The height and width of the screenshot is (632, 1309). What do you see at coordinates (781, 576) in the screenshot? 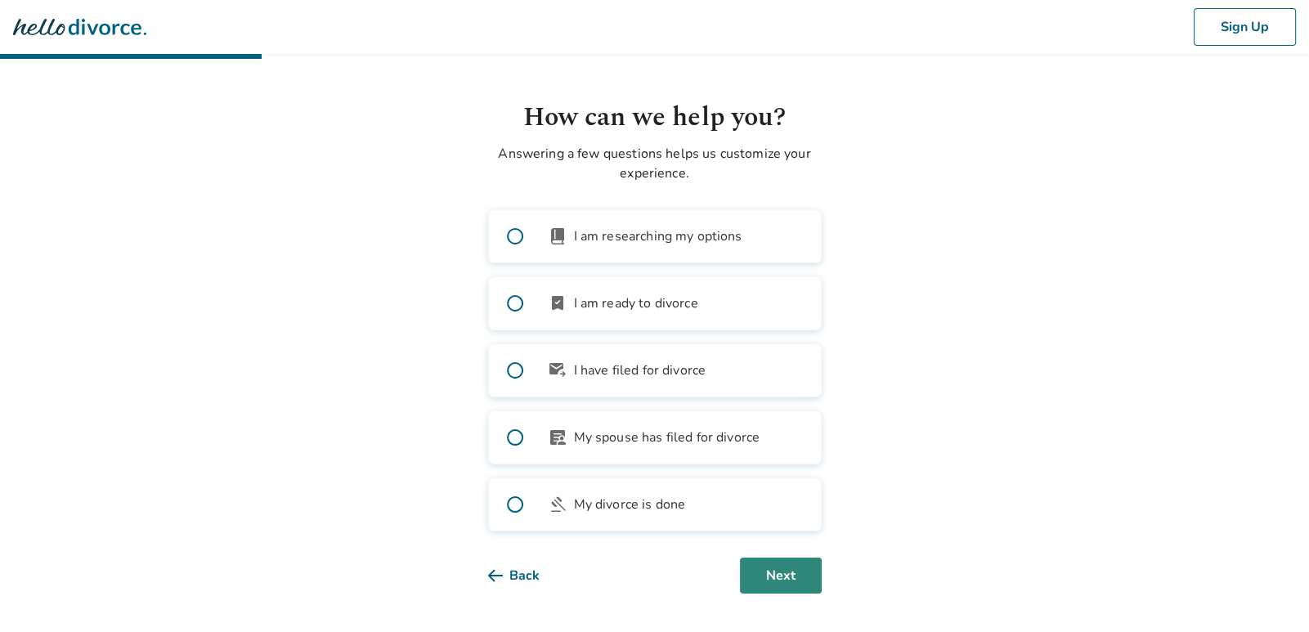
I see `button: Next` at bounding box center [781, 576].